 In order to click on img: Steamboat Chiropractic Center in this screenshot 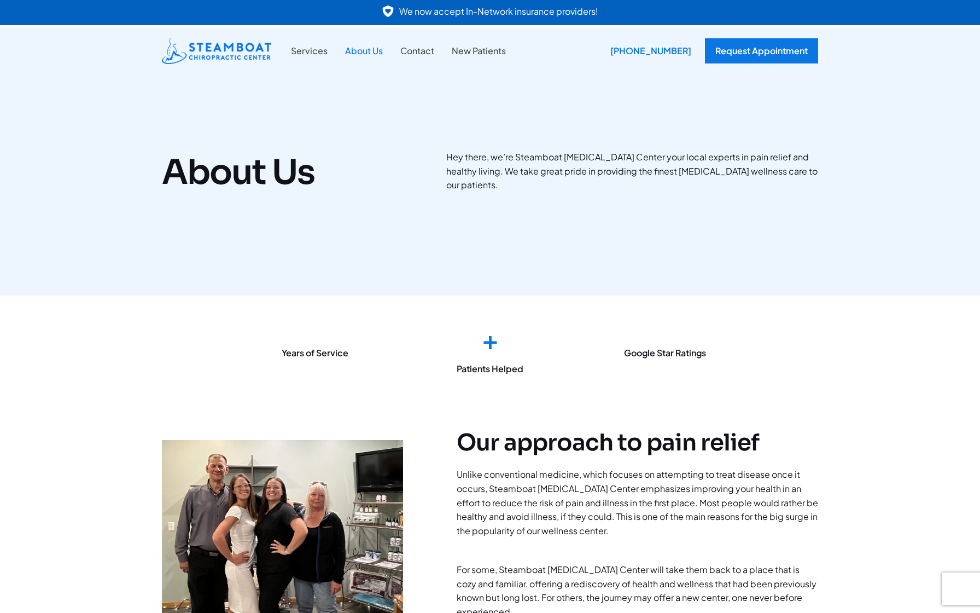, I will do `click(217, 51)`.